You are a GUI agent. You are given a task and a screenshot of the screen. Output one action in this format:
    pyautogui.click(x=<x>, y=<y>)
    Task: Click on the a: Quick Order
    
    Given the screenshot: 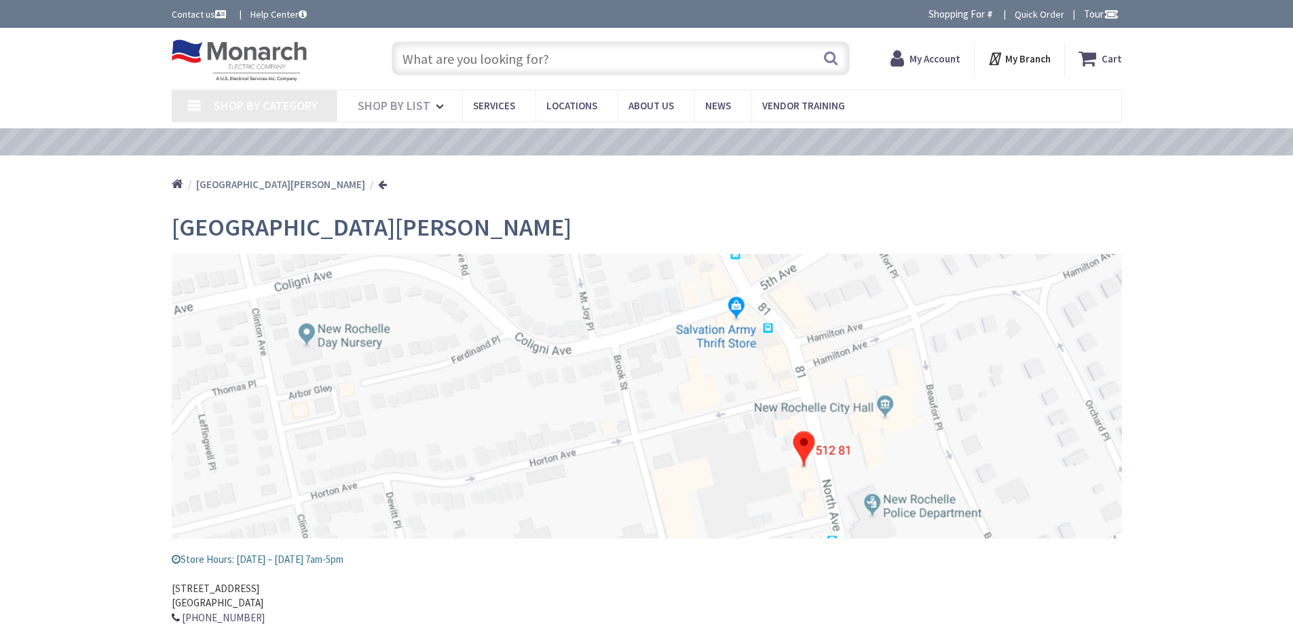 What is the action you would take?
    pyautogui.click(x=1039, y=14)
    